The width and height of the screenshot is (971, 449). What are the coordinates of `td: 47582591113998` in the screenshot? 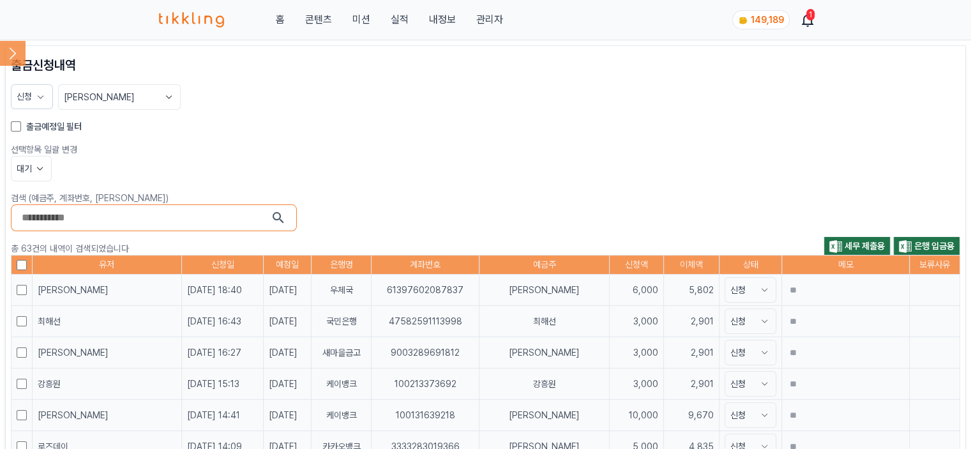 It's located at (425, 321).